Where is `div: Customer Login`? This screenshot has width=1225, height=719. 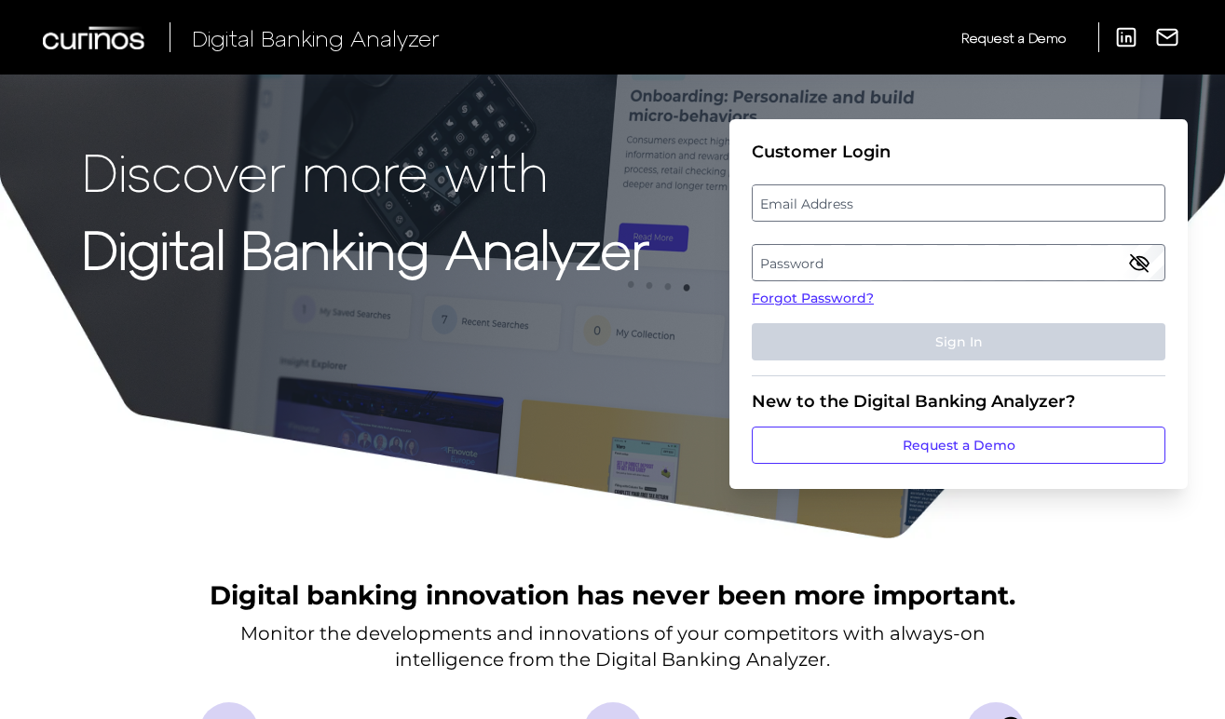 div: Customer Login is located at coordinates (959, 152).